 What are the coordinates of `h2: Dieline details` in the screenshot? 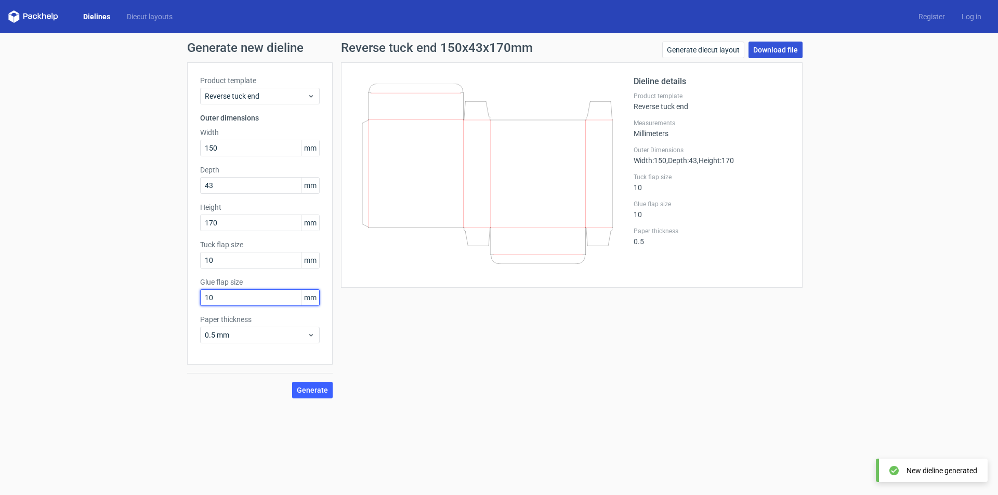 It's located at (711, 82).